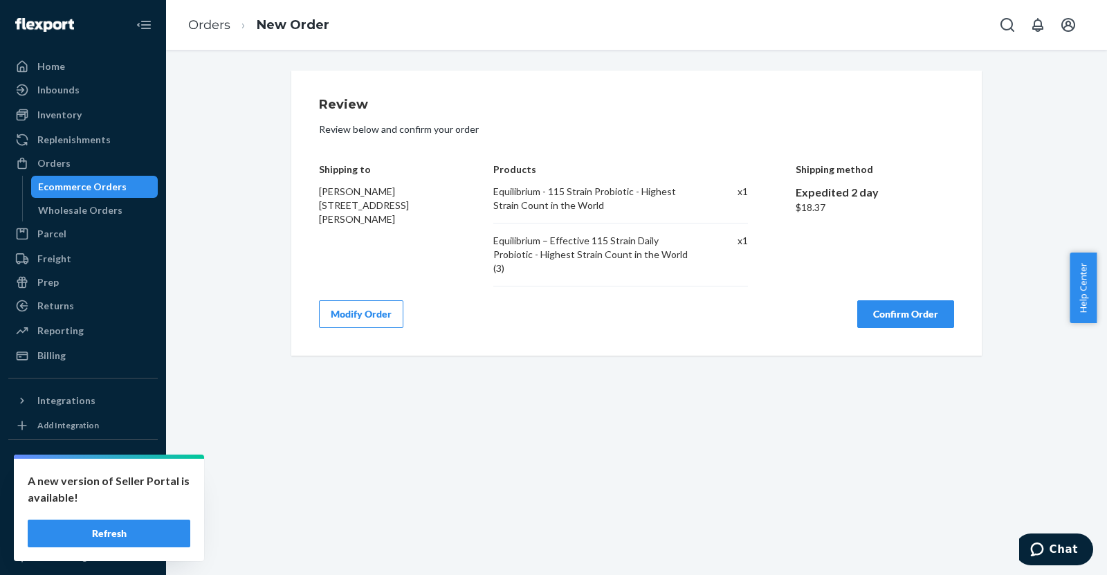  Describe the element at coordinates (293, 25) in the screenshot. I see `a: New Order` at that location.